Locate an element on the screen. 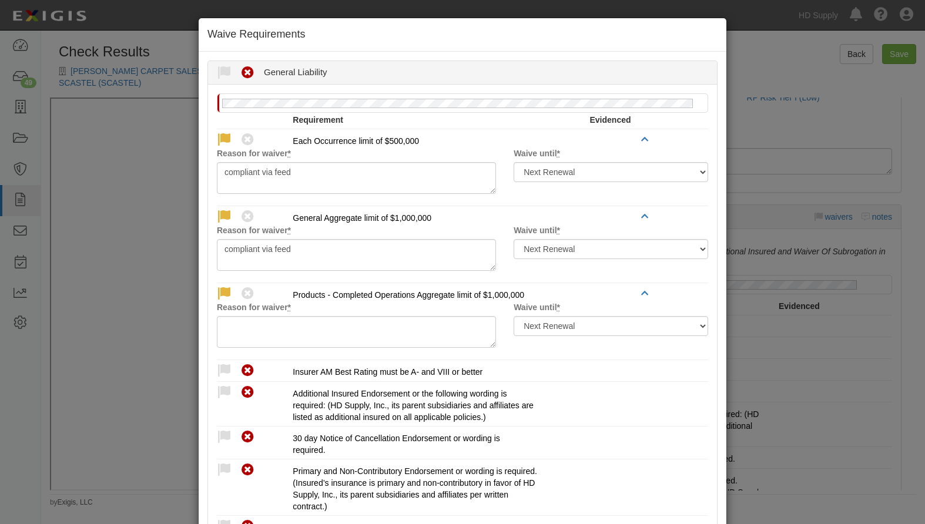 The image size is (925, 524). span: Additional Insured Endorsement or the following wording is required: (HD Supply, Inc., its parent... is located at coordinates (413, 405).